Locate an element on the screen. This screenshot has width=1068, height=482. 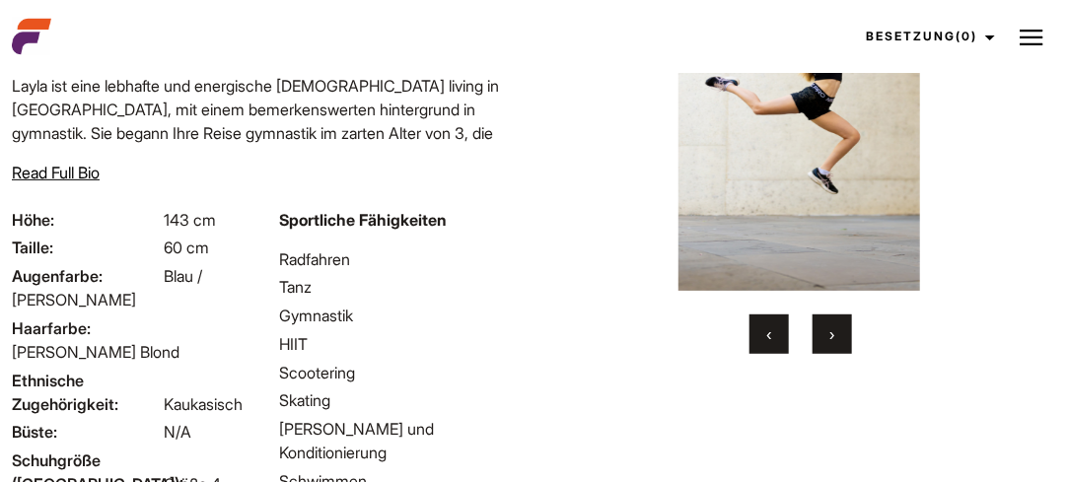
li: Radfahren is located at coordinates (400, 259).